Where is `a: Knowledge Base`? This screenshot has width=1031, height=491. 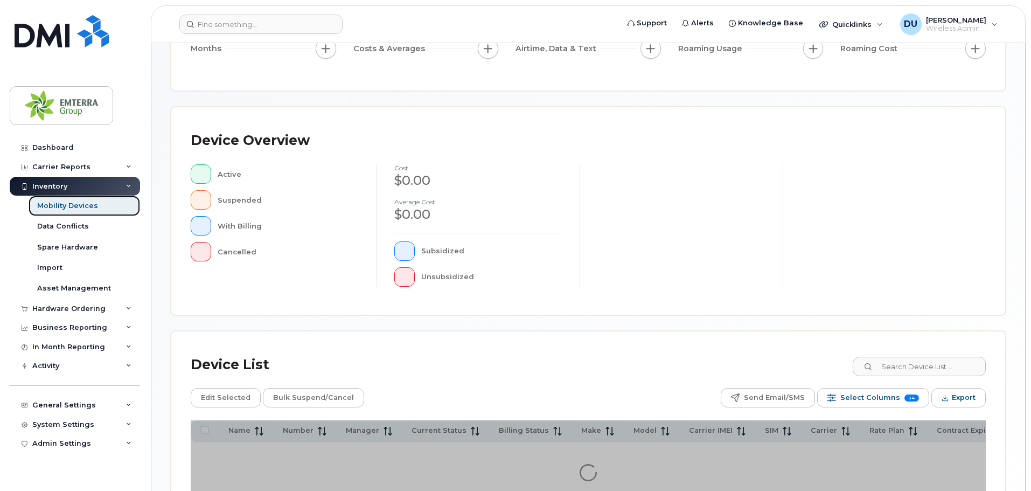 a: Knowledge Base is located at coordinates (766, 23).